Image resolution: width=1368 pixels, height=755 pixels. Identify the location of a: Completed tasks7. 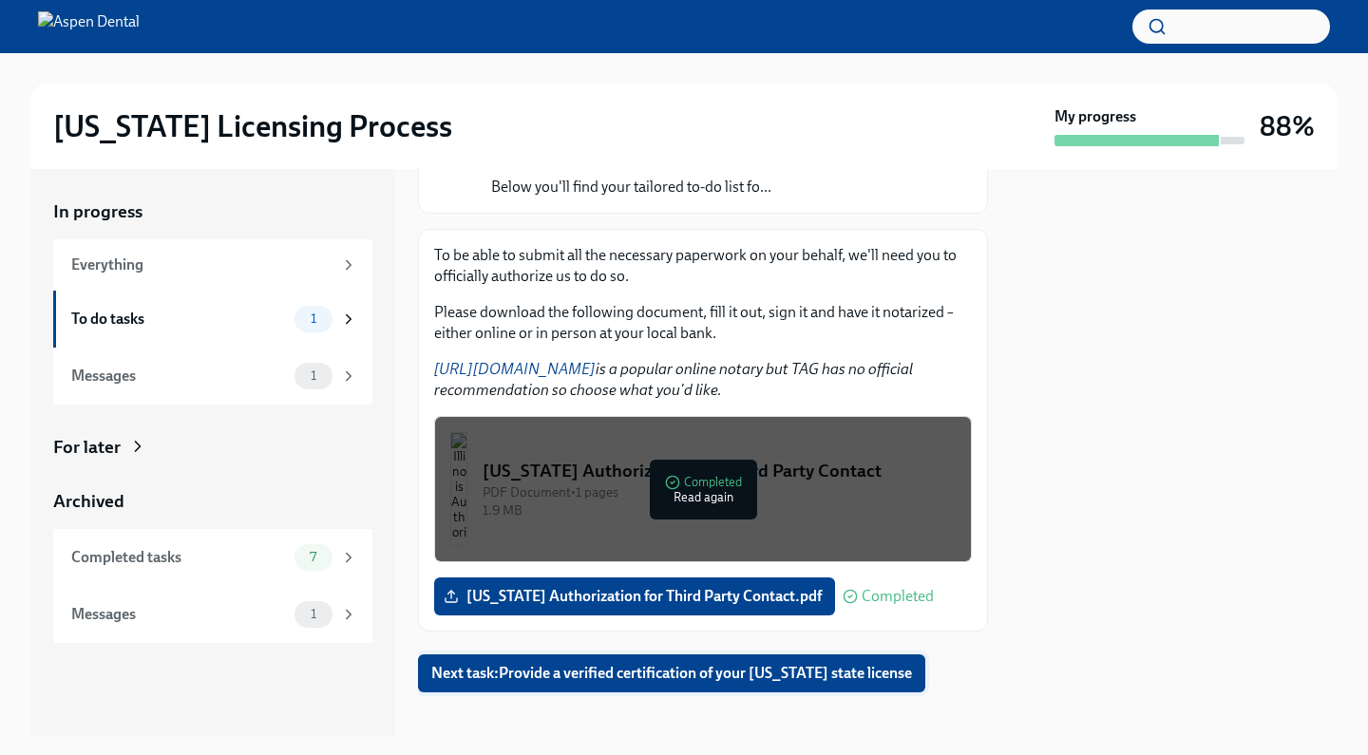
(213, 558).